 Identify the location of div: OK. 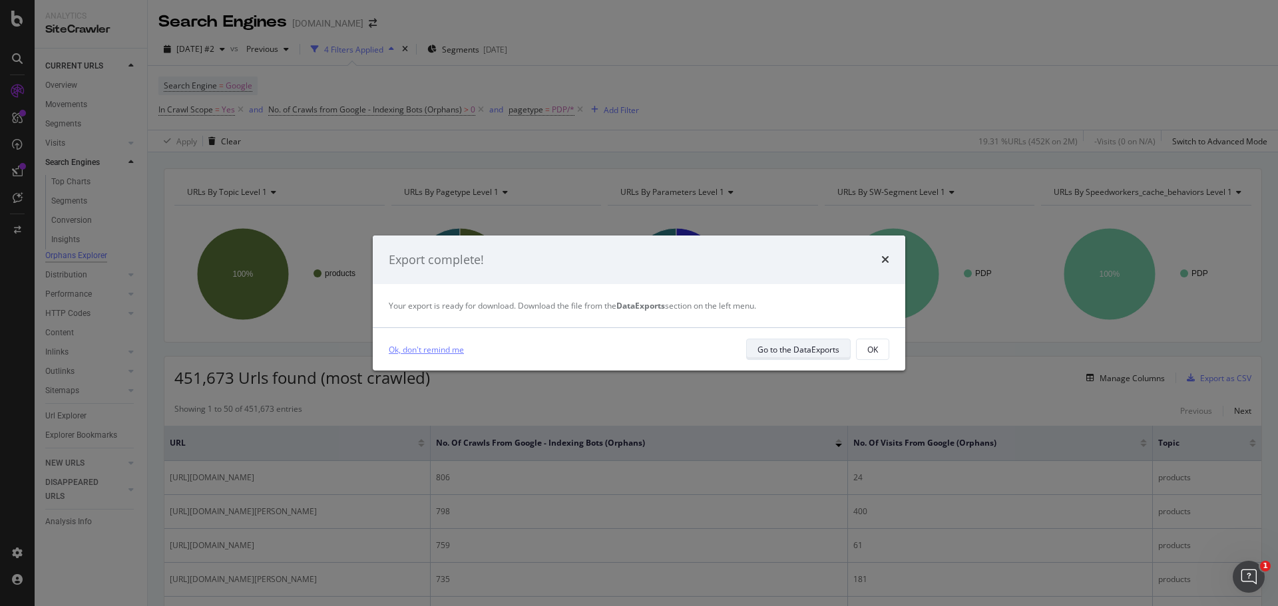
(873, 349).